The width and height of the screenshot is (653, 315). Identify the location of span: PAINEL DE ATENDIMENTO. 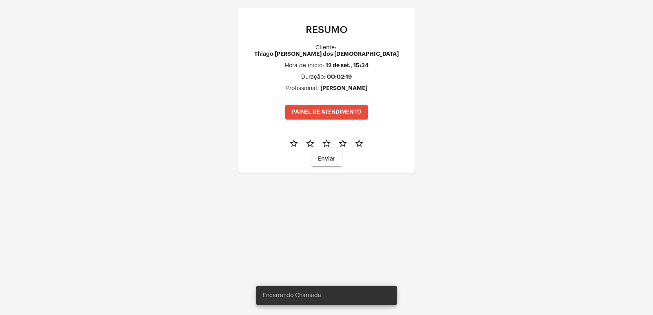
(326, 112).